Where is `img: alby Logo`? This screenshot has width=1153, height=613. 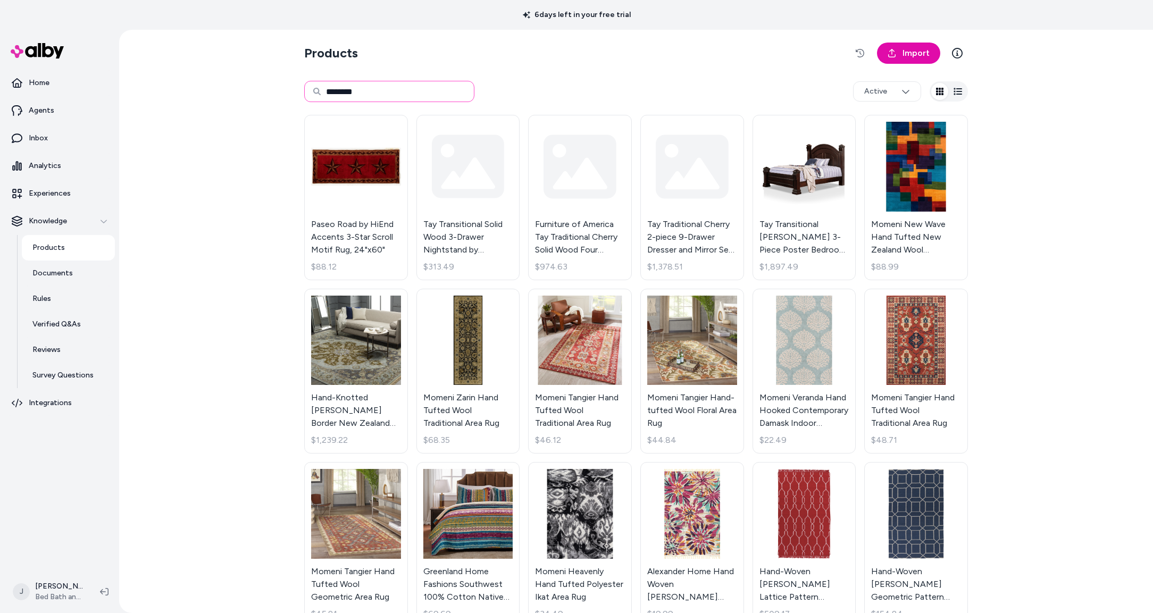 img: alby Logo is located at coordinates (37, 51).